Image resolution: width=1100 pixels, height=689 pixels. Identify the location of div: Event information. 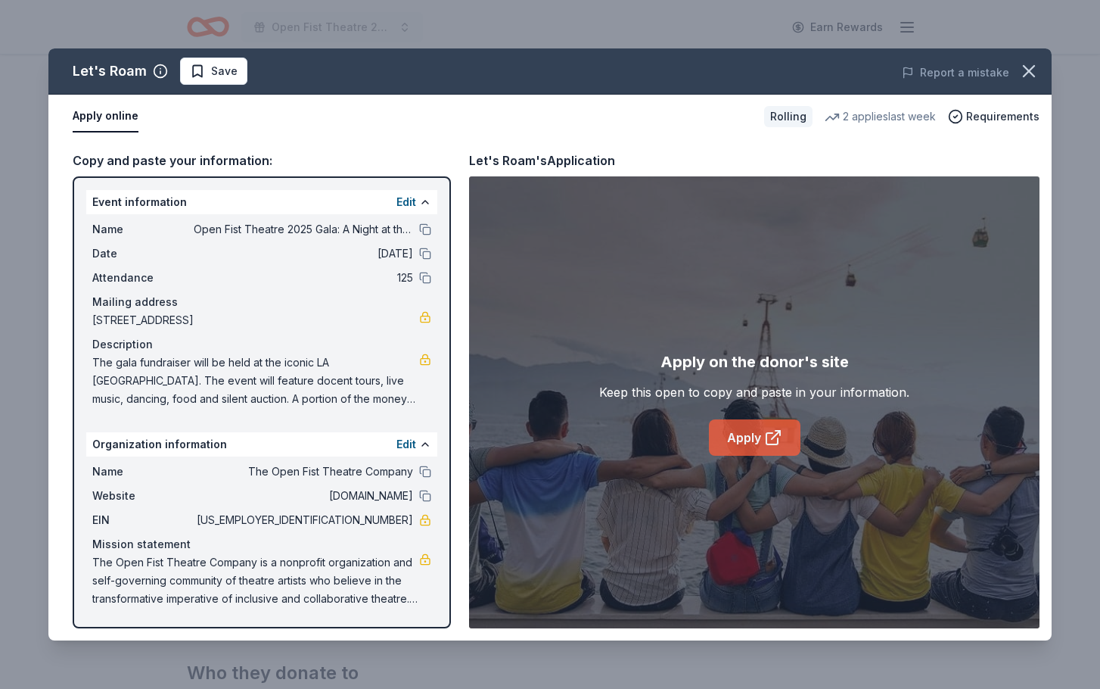
(262, 202).